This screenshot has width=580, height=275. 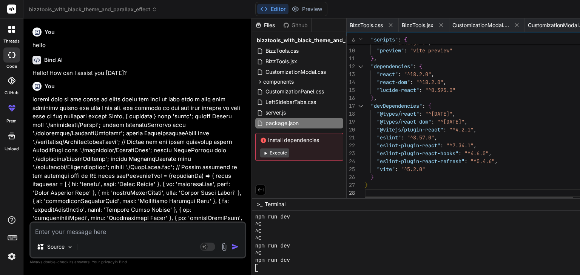 What do you see at coordinates (386, 169) in the screenshot?
I see `span: "vite"` at bounding box center [386, 169].